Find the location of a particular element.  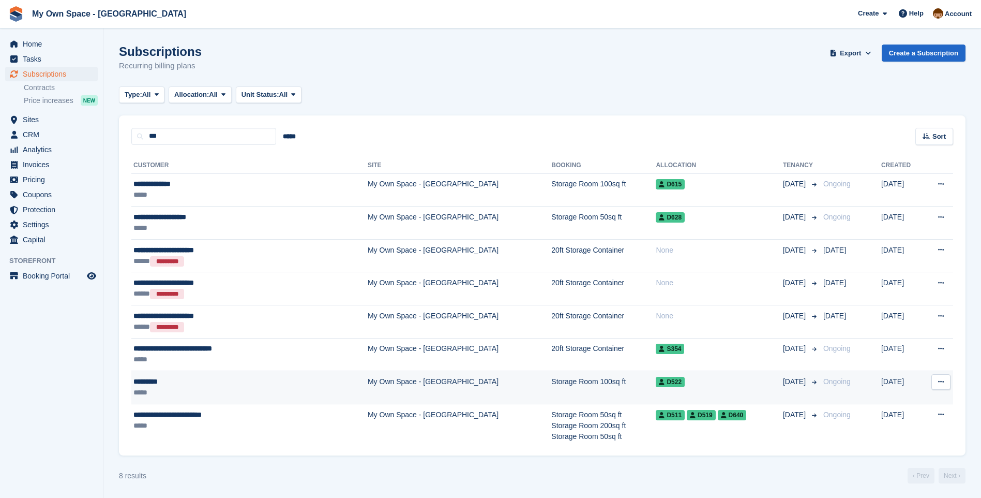

div: NEW is located at coordinates (89, 100).